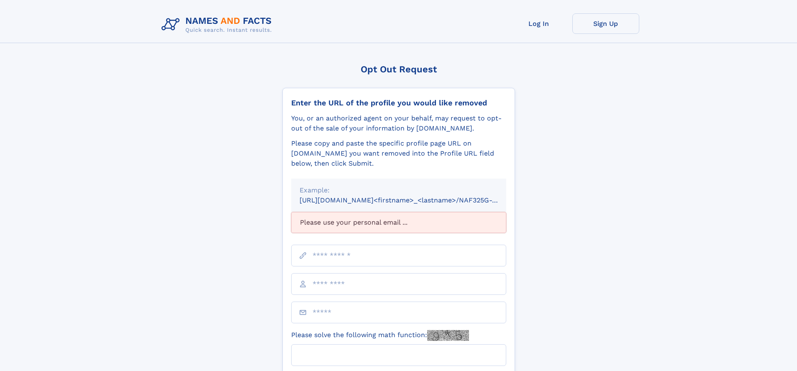 The image size is (797, 371). What do you see at coordinates (606, 23) in the screenshot?
I see `a: Sign Up` at bounding box center [606, 23].